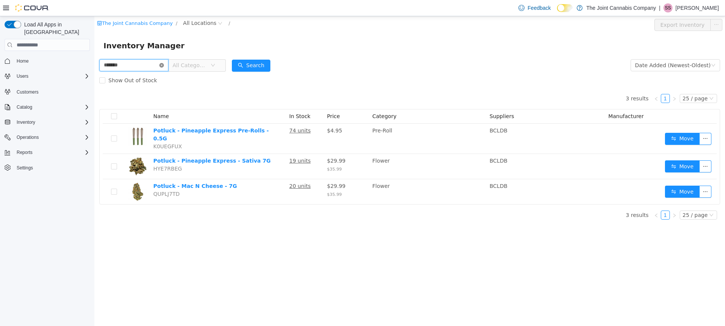 Image resolution: width=725 pixels, height=326 pixels. Describe the element at coordinates (43, 120) in the screenshot. I see `img: Potluck - Pineapple Express Pre-Rolls - 0.5G hero shot` at that location.